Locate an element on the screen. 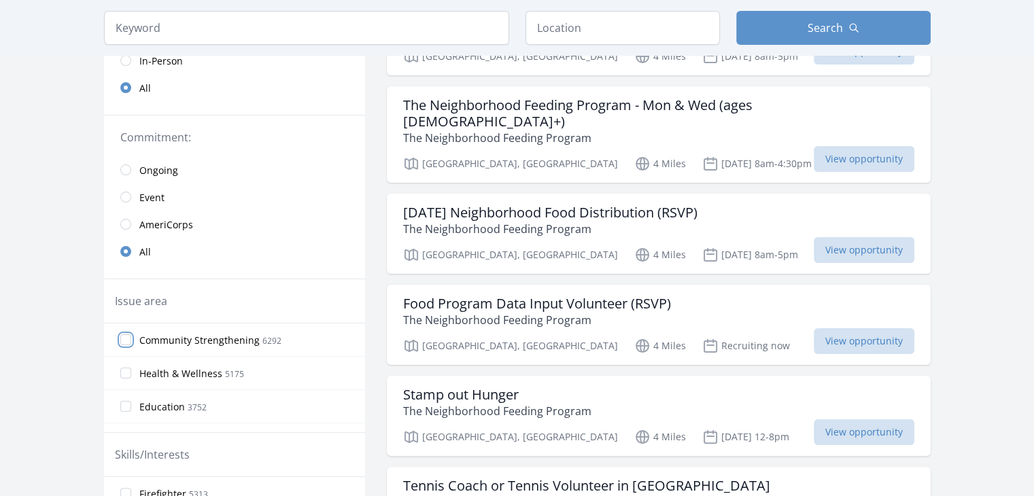  input: Community Strengthening 6292 is located at coordinates (126, 340).